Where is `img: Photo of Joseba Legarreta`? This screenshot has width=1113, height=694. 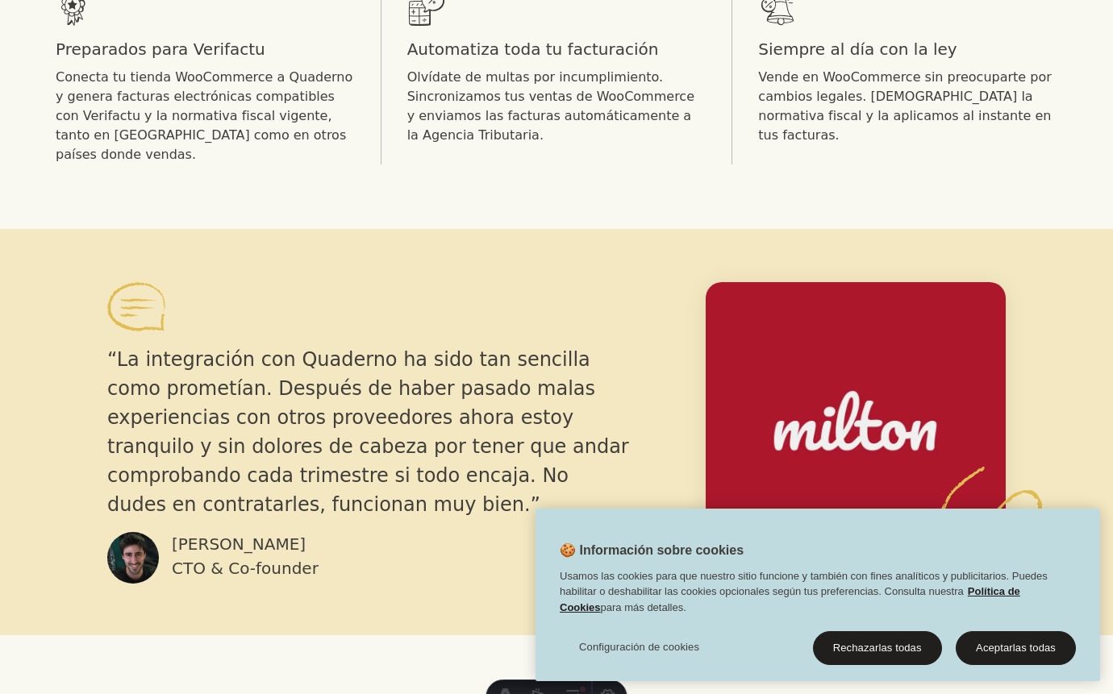 img: Photo of Joseba Legarreta is located at coordinates (133, 558).